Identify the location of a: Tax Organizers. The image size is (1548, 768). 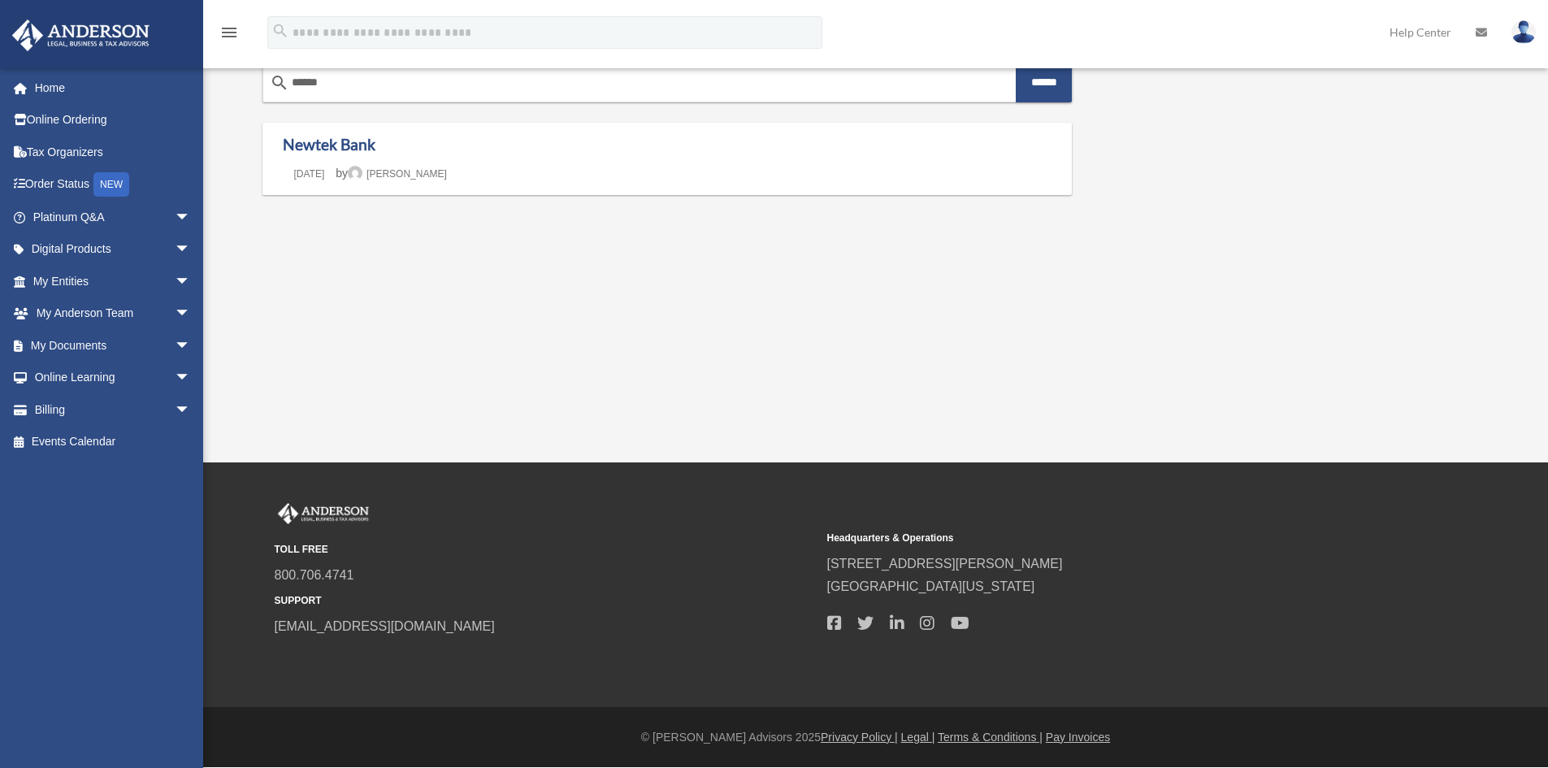
(113, 152).